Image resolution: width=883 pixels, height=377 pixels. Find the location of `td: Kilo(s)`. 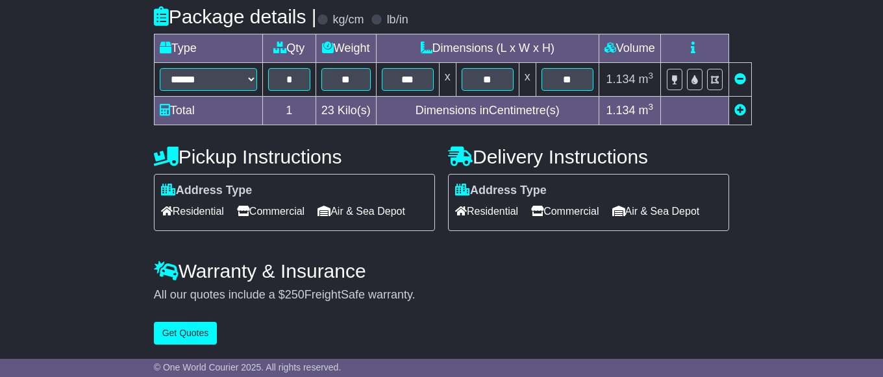

td: Kilo(s) is located at coordinates (346, 111).